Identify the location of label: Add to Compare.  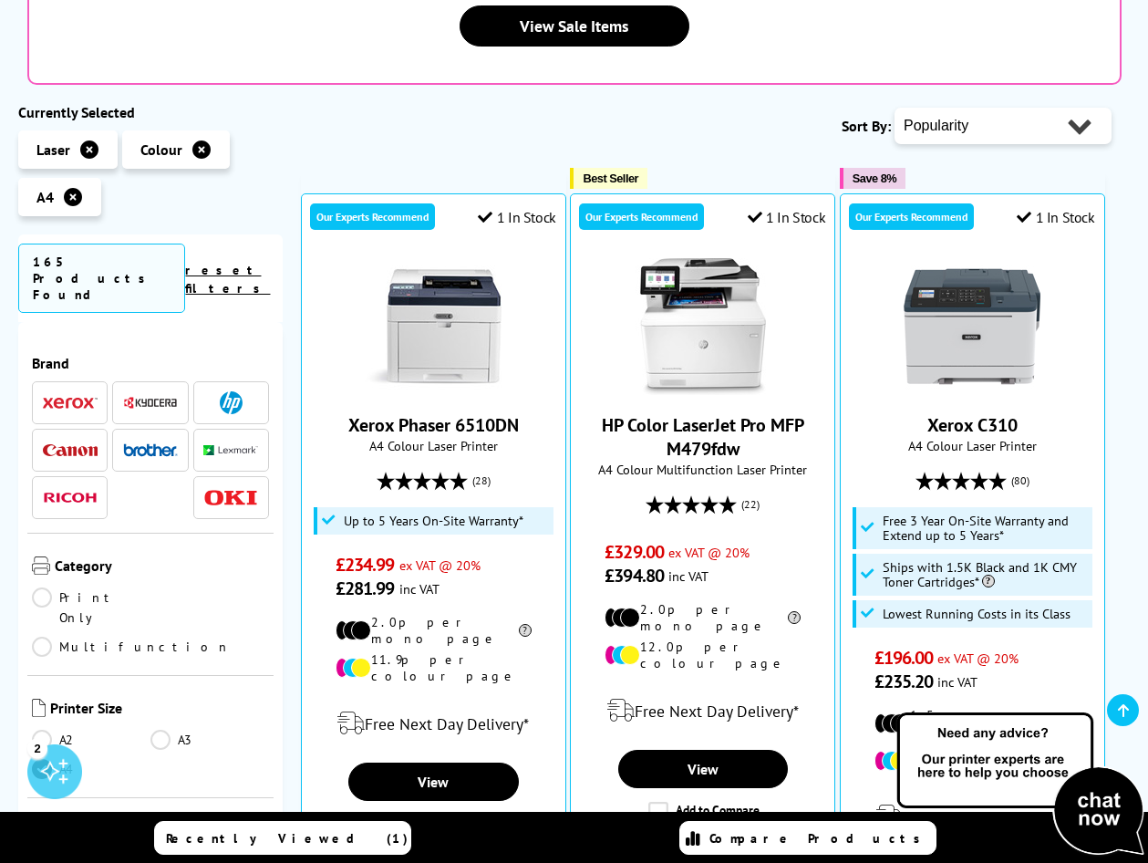
(704, 811).